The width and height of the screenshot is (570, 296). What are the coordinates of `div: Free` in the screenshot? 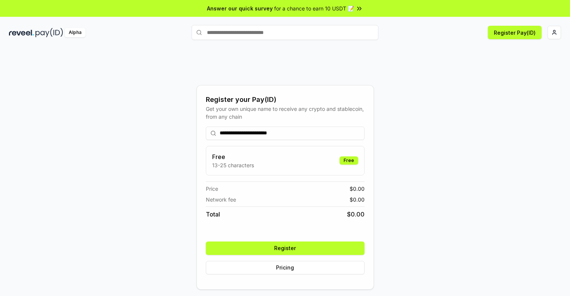 It's located at (349, 160).